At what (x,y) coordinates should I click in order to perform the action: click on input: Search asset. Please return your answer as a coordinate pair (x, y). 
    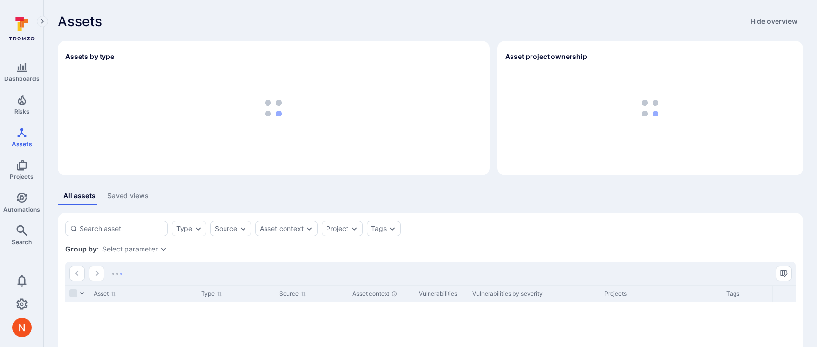
    Looking at the image, I should click on (121, 229).